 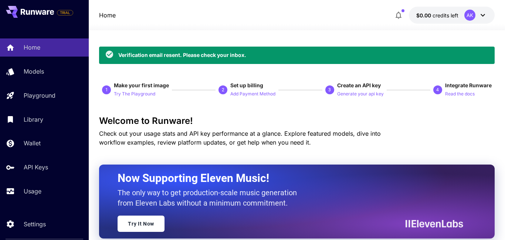 I want to click on p: Playground, so click(x=40, y=95).